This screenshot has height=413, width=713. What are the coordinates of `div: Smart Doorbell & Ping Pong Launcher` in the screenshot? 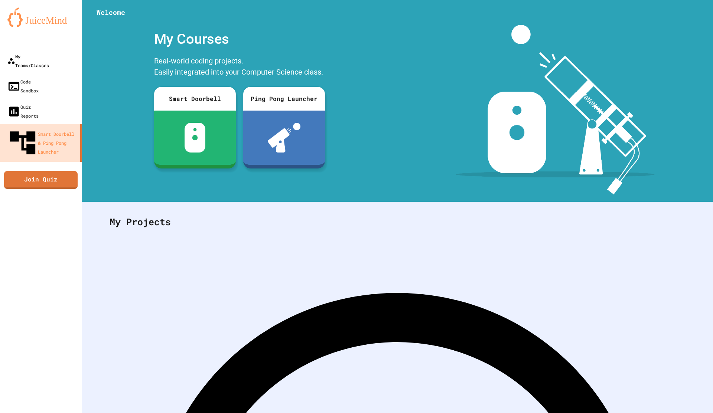 It's located at (42, 143).